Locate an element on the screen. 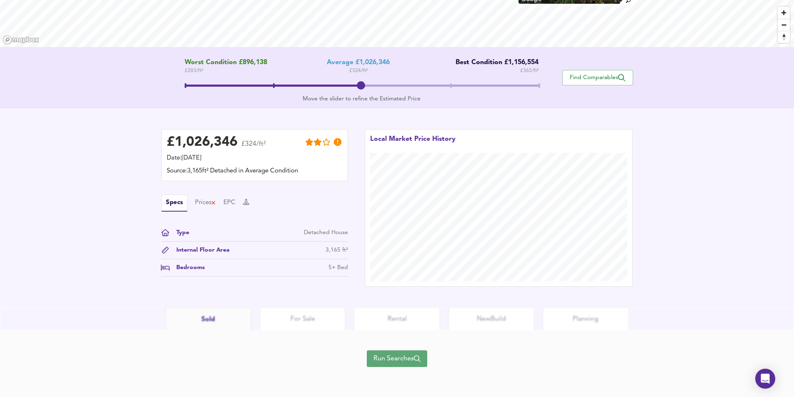 This screenshot has height=397, width=794. div: Best Condition £1,156,554 is located at coordinates (494, 63).